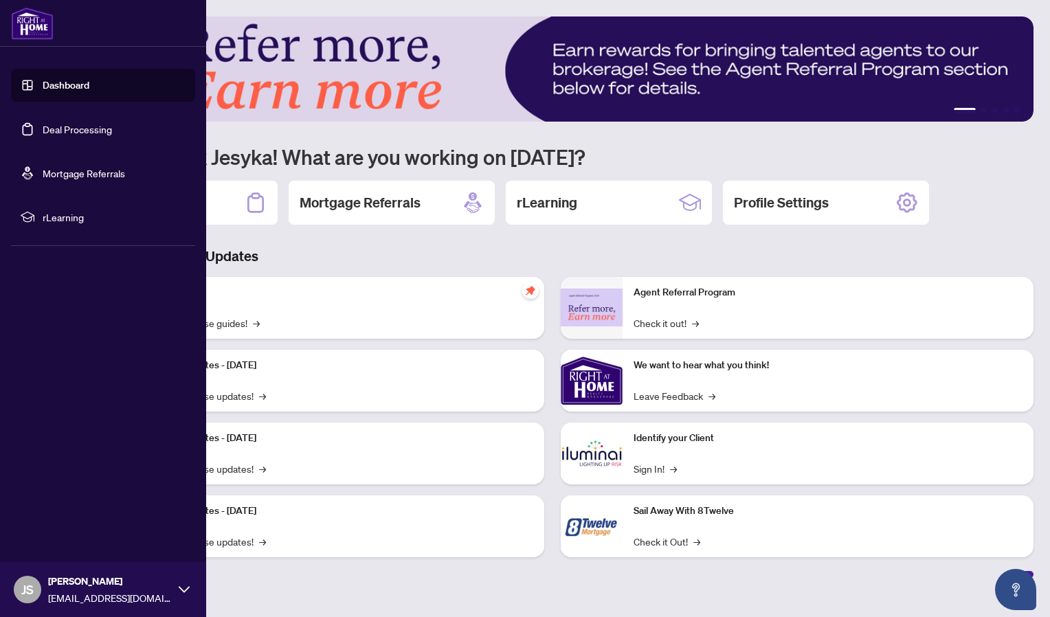  Describe the element at coordinates (530, 291) in the screenshot. I see `span: pushpin` at that location.